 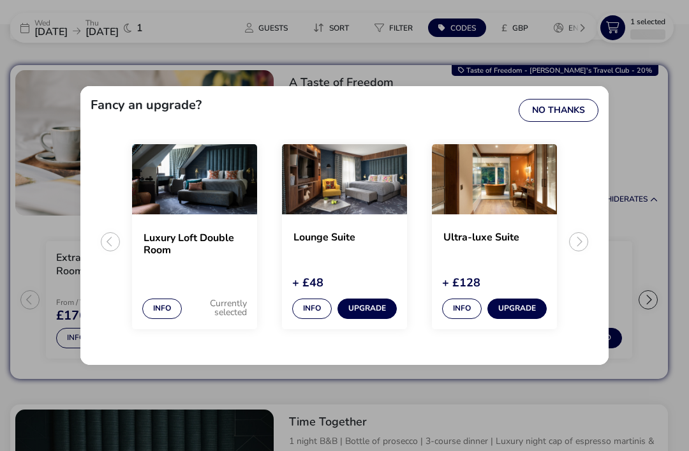 What do you see at coordinates (345, 283) in the screenshot?
I see `div: + £48` at bounding box center [345, 283].